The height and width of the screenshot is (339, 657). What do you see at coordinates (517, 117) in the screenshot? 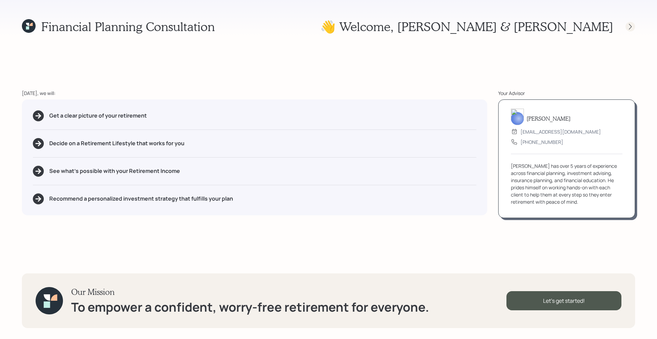
I see `img: michael-russo-headshot.png` at bounding box center [517, 117].